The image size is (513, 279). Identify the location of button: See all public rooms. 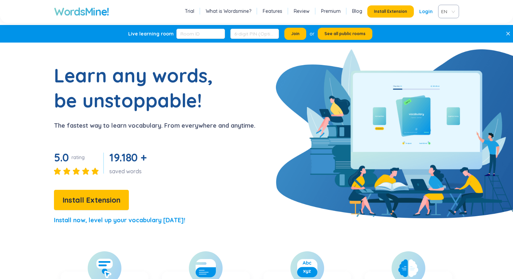
(345, 34).